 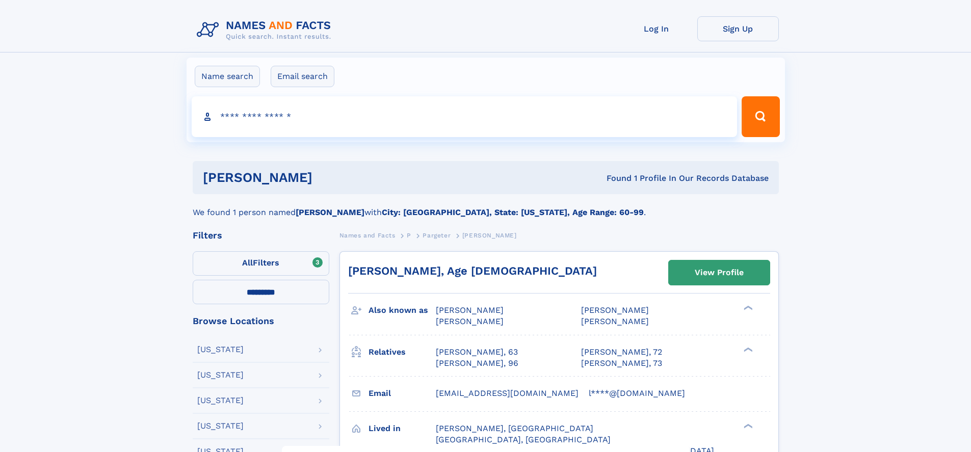 I want to click on a: P, so click(x=409, y=235).